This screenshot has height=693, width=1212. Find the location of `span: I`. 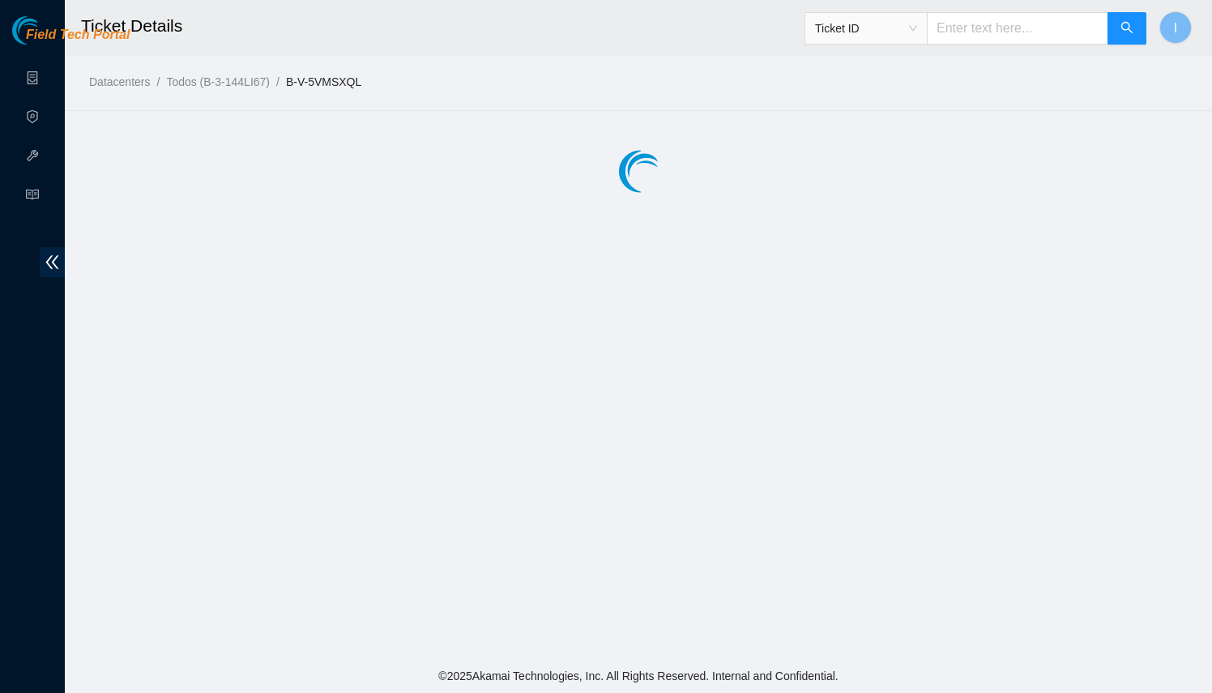

span: I is located at coordinates (1176, 28).